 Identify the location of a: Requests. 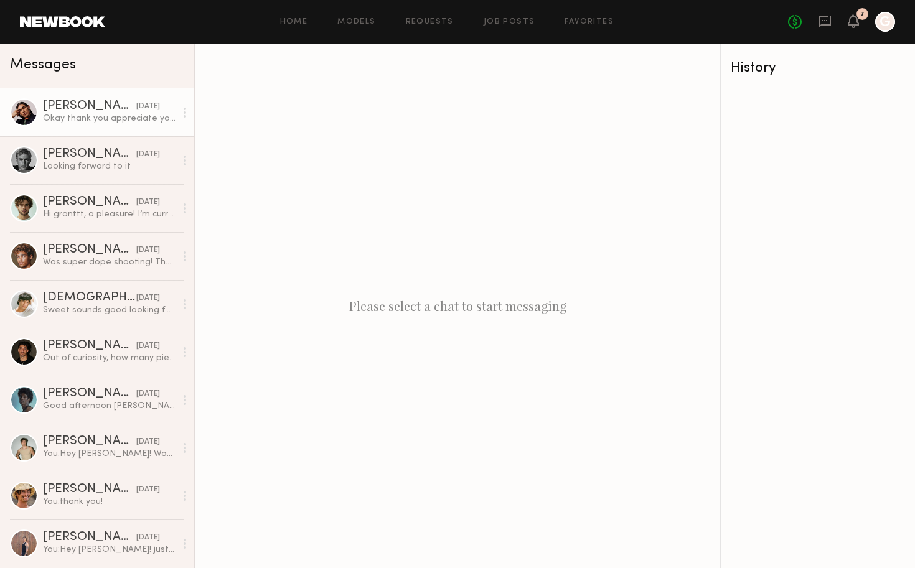
(430, 22).